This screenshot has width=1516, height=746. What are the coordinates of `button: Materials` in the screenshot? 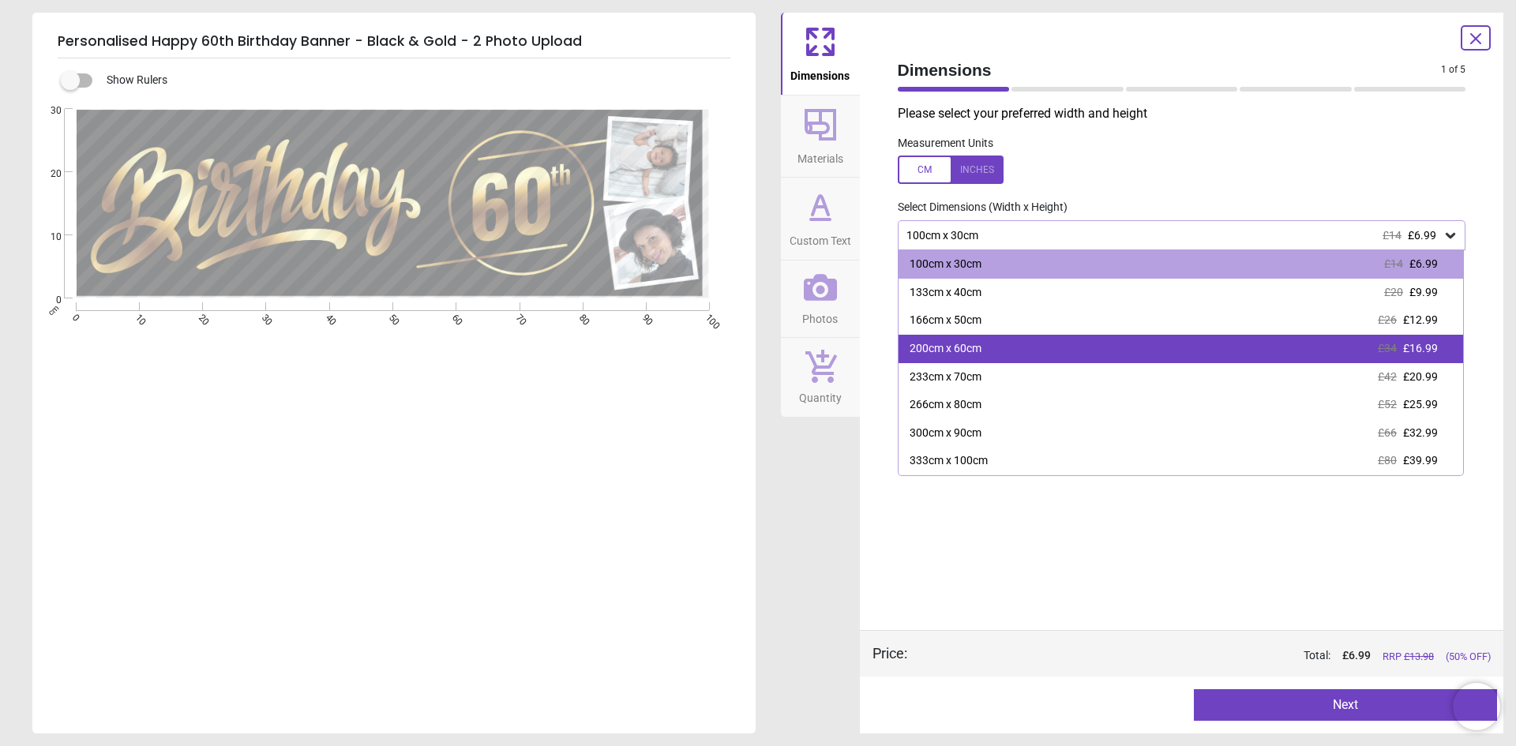 It's located at (820, 137).